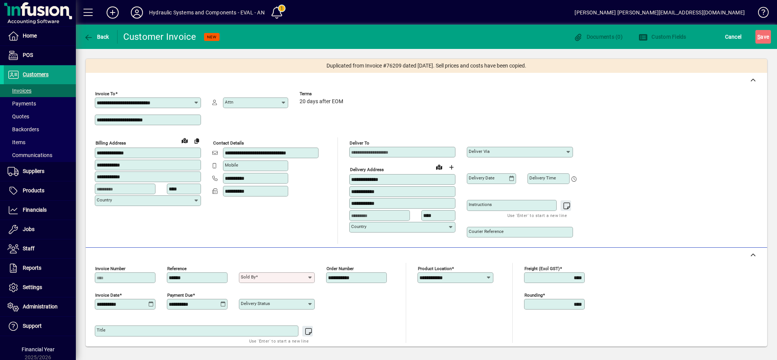  Describe the element at coordinates (22, 104) in the screenshot. I see `span: Payments` at that location.